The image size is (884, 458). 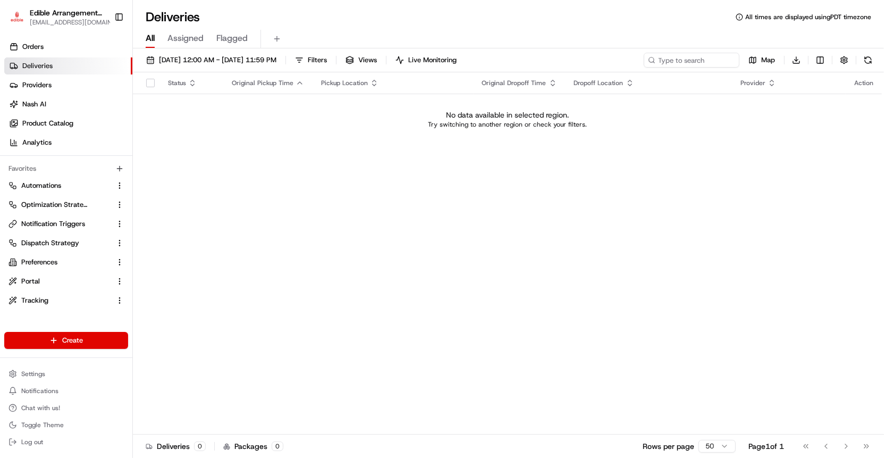 What do you see at coordinates (17, 17) in the screenshot?
I see `img: Edible Arrangements - Kirkland, WA` at bounding box center [17, 17].